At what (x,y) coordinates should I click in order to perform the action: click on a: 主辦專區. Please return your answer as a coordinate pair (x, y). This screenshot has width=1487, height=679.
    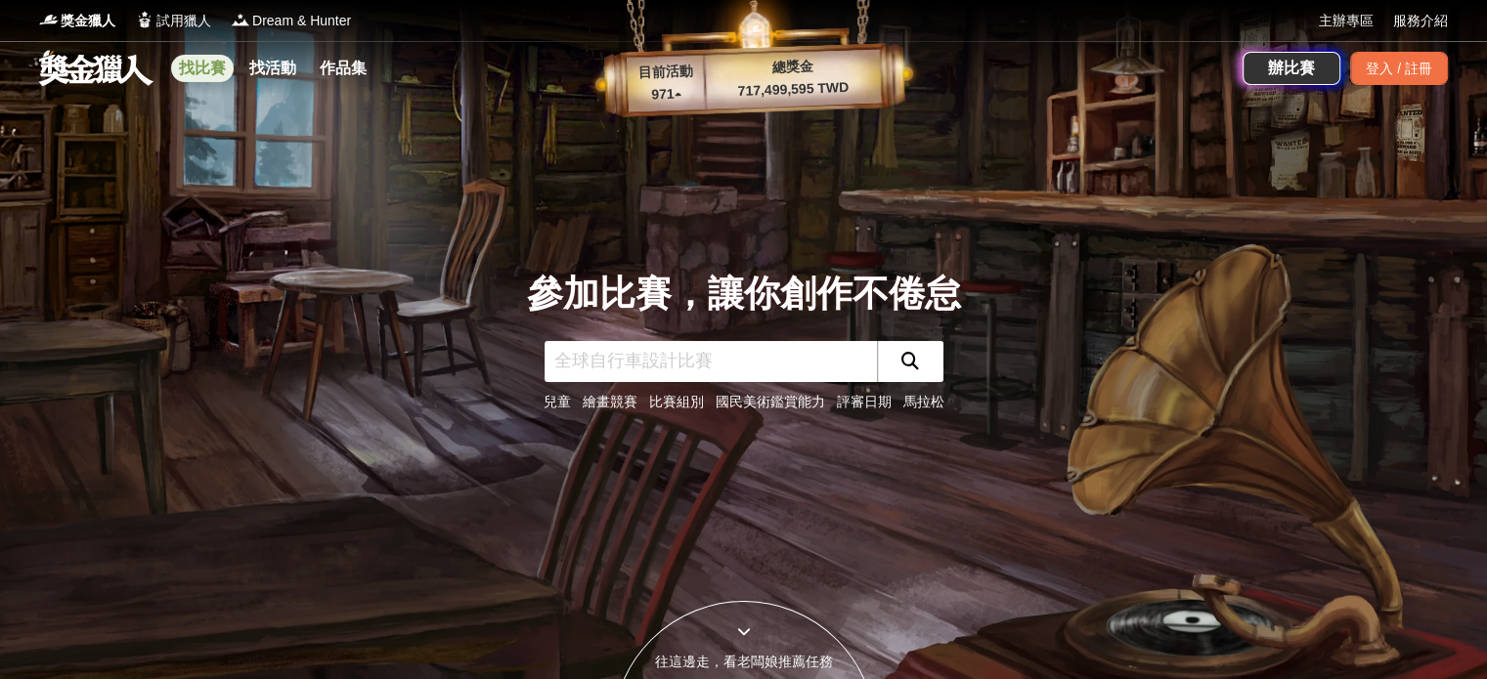
    Looking at the image, I should click on (1346, 21).